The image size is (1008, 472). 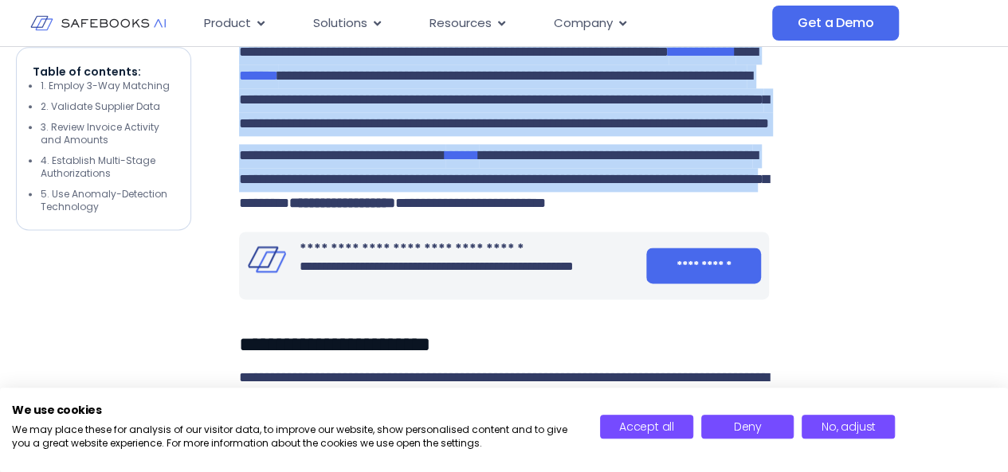 I want to click on span: Solutions, so click(x=340, y=23).